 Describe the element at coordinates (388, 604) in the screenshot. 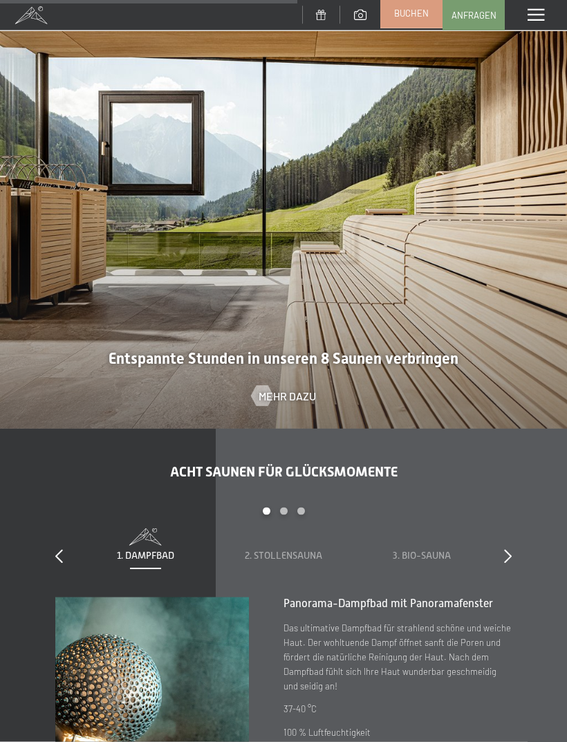

I see `span: Panorama-Dampfbad mit Panoramafenster` at that location.